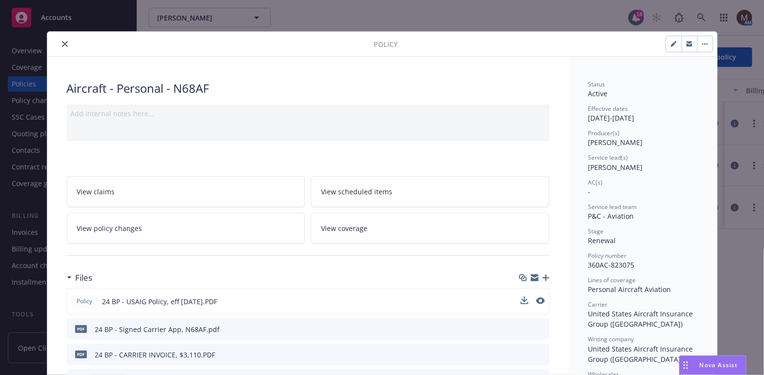 This screenshot has width=764, height=375. Describe the element at coordinates (713, 365) in the screenshot. I see `button: Nova Assist` at that location.